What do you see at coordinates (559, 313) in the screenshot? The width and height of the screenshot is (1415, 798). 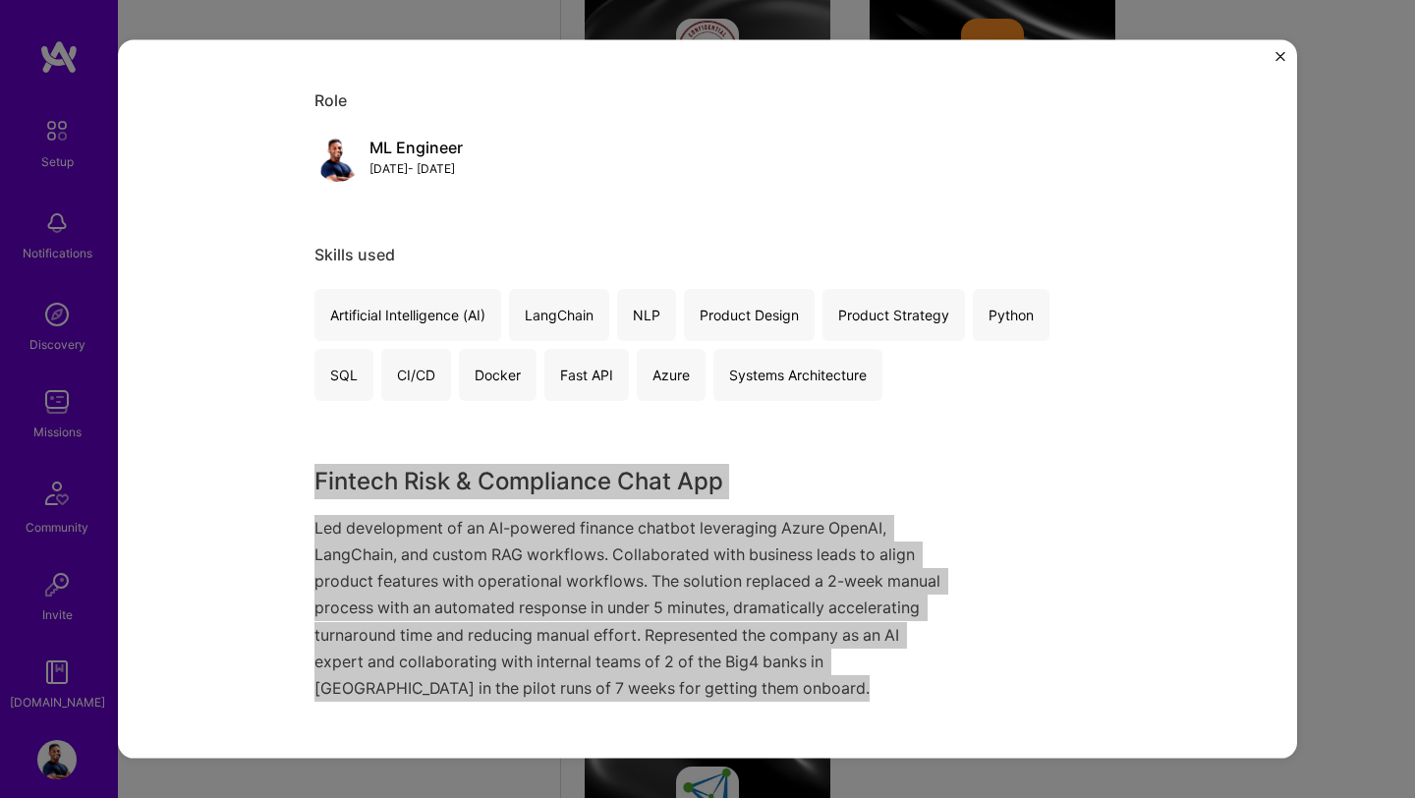 I see `div: LangChain` at bounding box center [559, 313].